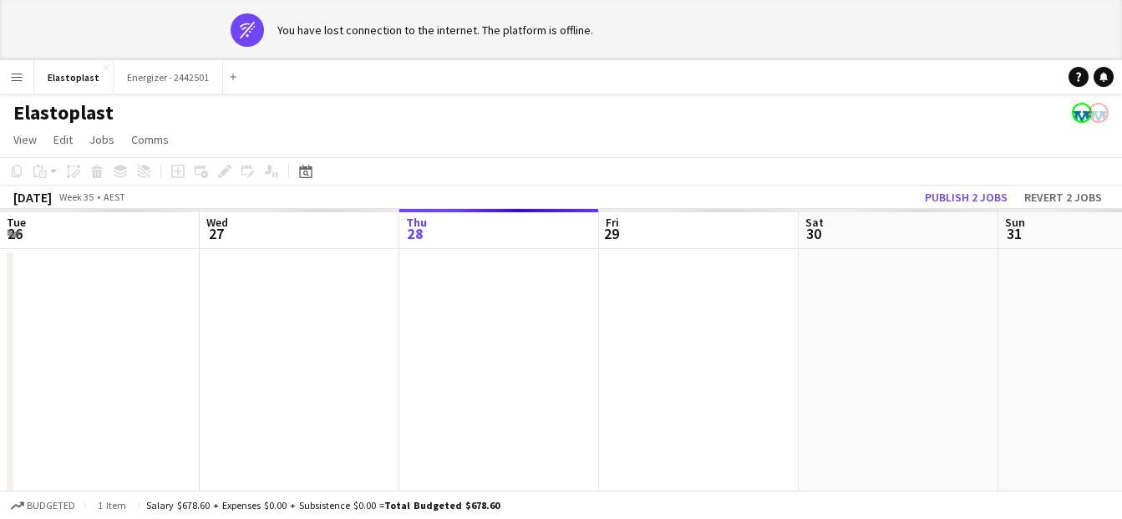 The image size is (1122, 519). Describe the element at coordinates (25, 139) in the screenshot. I see `a: View` at that location.